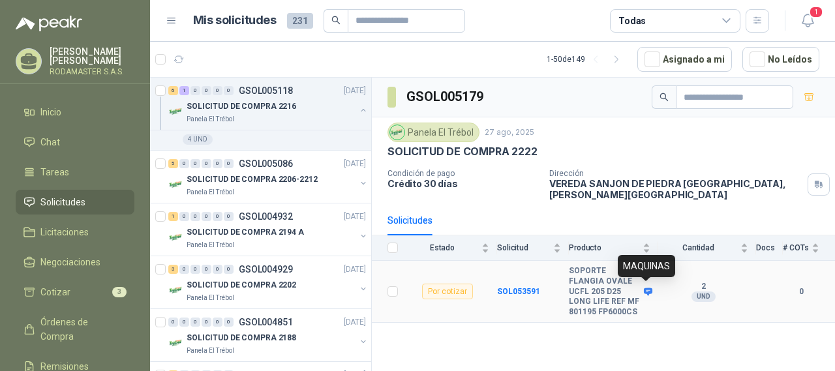  What do you see at coordinates (75, 142) in the screenshot?
I see `a: Chat` at bounding box center [75, 142].